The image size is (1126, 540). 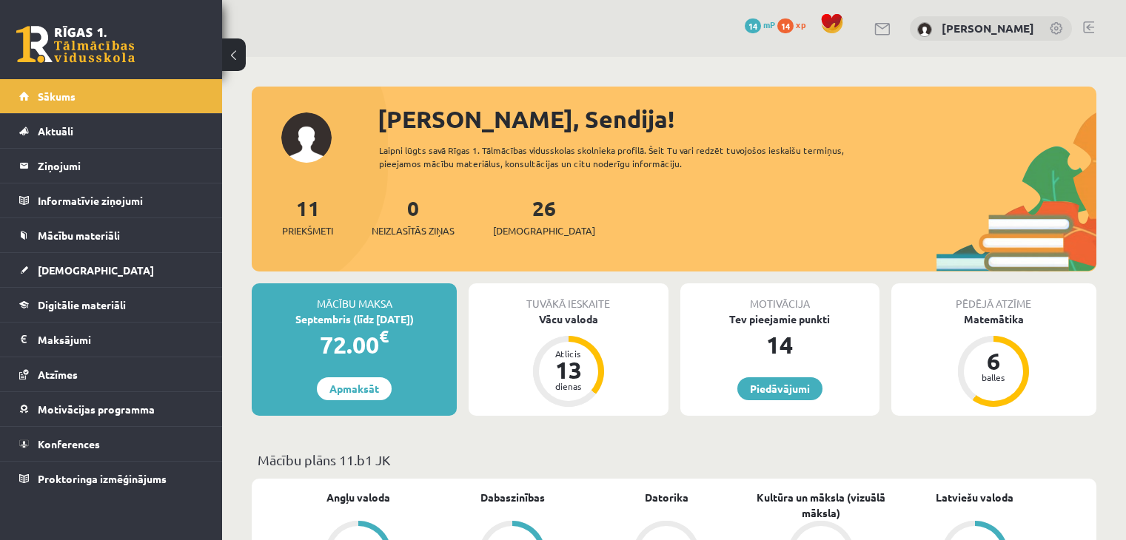 What do you see at coordinates (821, 505) in the screenshot?
I see `a: Kultūra un māksla (vizuālā māksla)` at bounding box center [821, 505].